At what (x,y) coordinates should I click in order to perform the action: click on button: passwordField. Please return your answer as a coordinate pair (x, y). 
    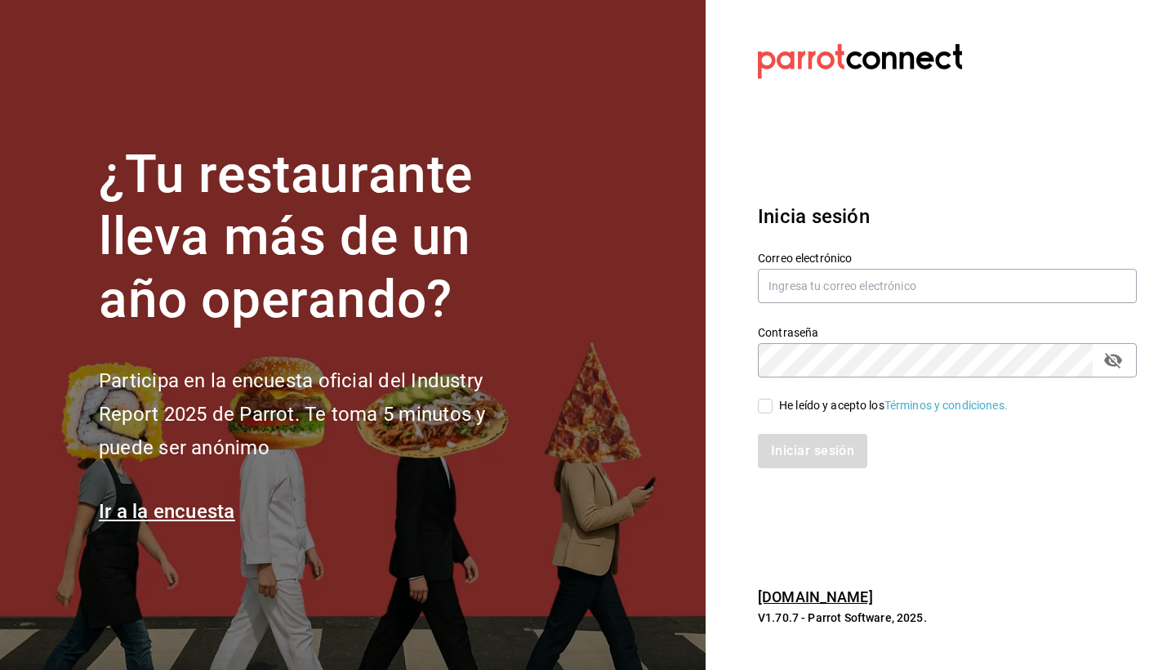
    Looking at the image, I should click on (1113, 360).